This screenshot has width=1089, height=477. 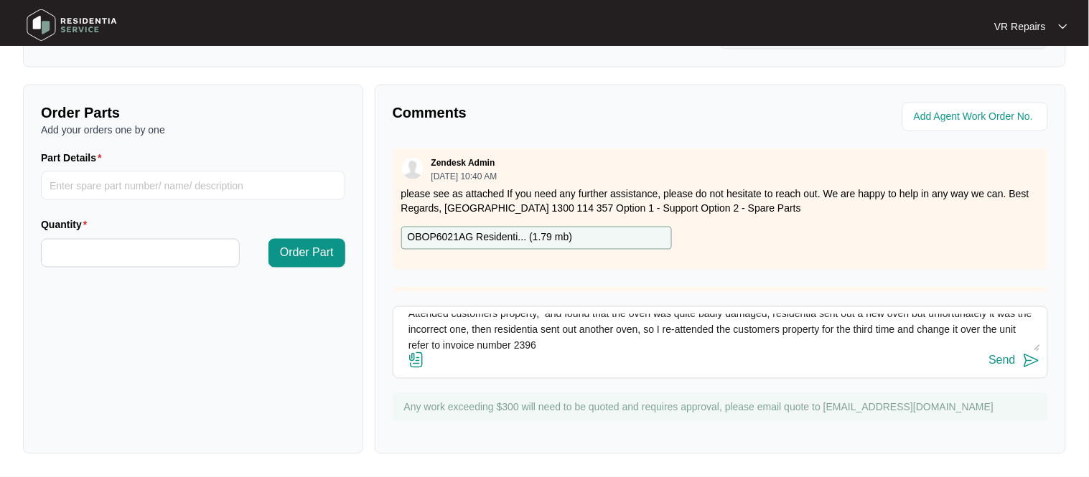 I want to click on p: Zendesk Admin, so click(x=463, y=163).